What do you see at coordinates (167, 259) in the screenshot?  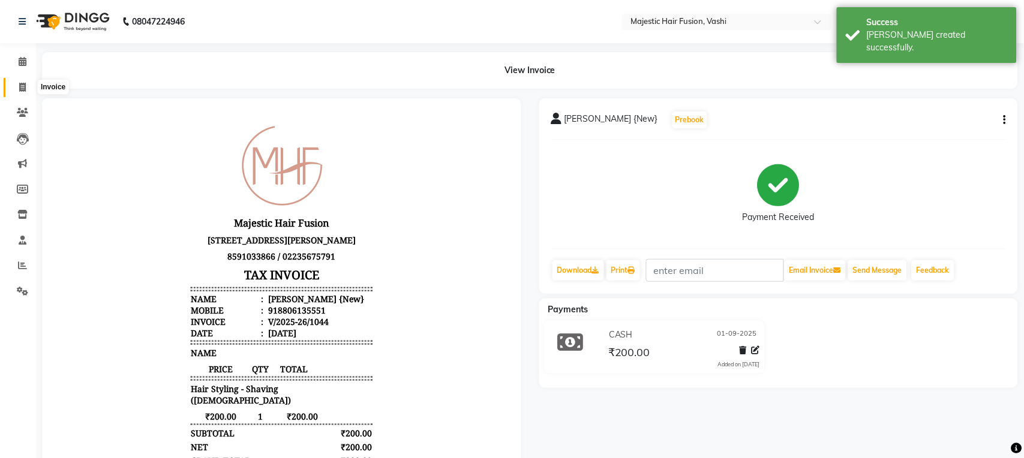 I see `span: PRICE` at bounding box center [167, 259].